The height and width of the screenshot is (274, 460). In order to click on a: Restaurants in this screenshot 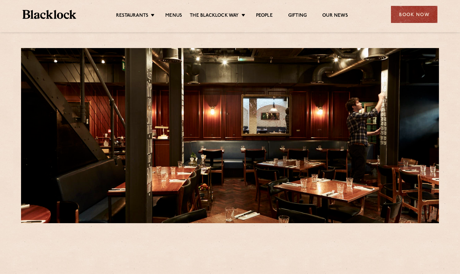, I will do `click(132, 16)`.